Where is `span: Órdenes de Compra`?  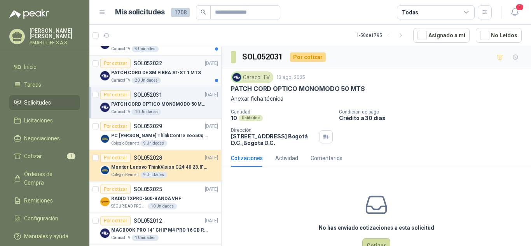
span: Órdenes de Compra is located at coordinates (48, 178).